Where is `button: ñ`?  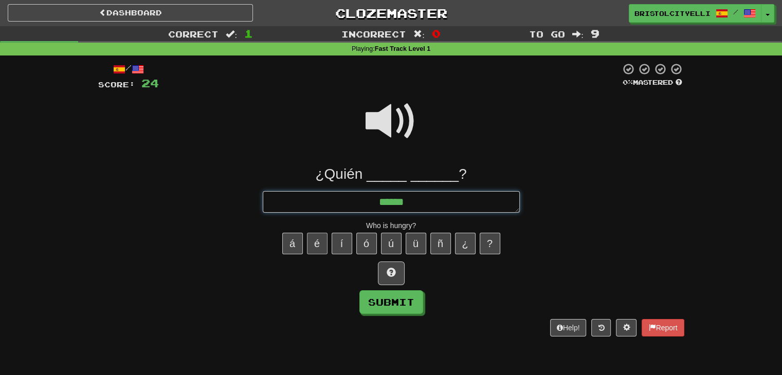
button: ñ is located at coordinates (441, 244).